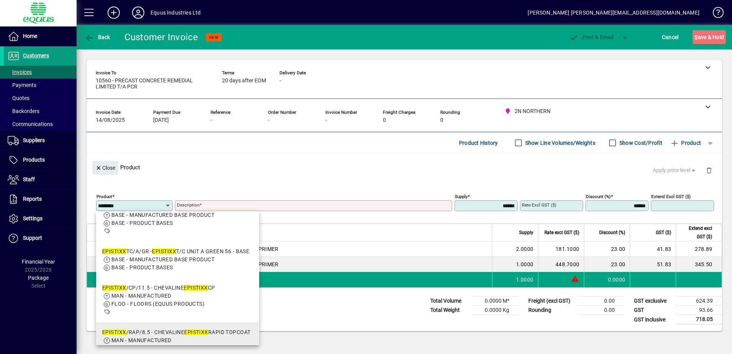  What do you see at coordinates (709, 37) in the screenshot?
I see `span: ave & Hold` at bounding box center [709, 37].